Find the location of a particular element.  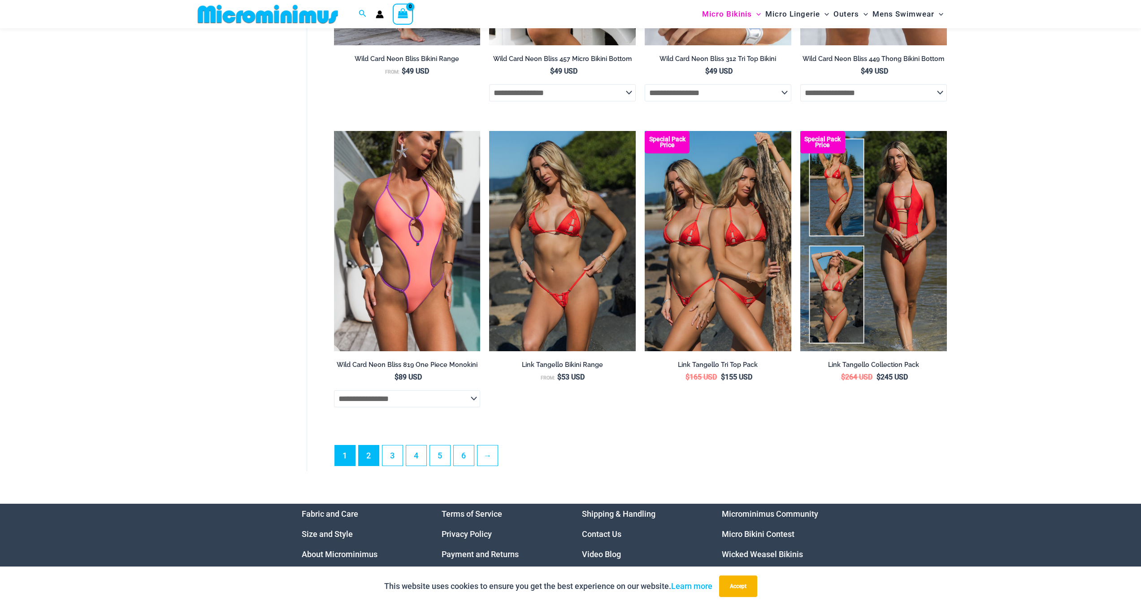

a: Fabric and Care is located at coordinates (330, 513).